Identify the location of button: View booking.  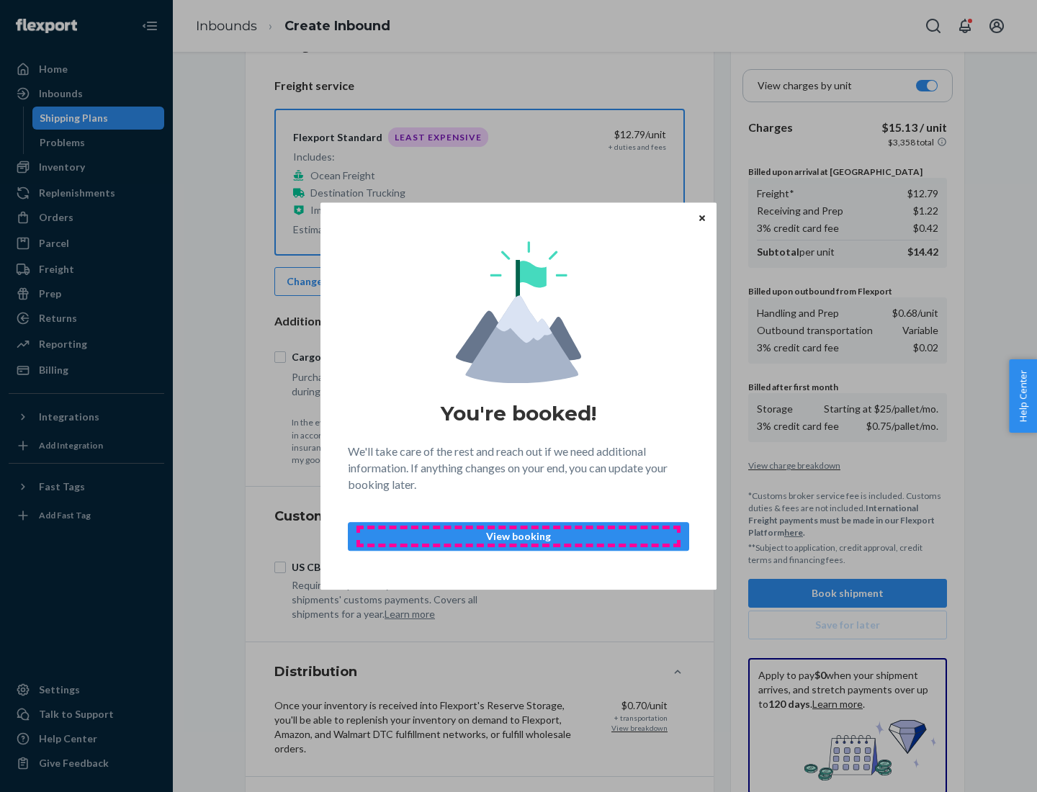
(519, 537).